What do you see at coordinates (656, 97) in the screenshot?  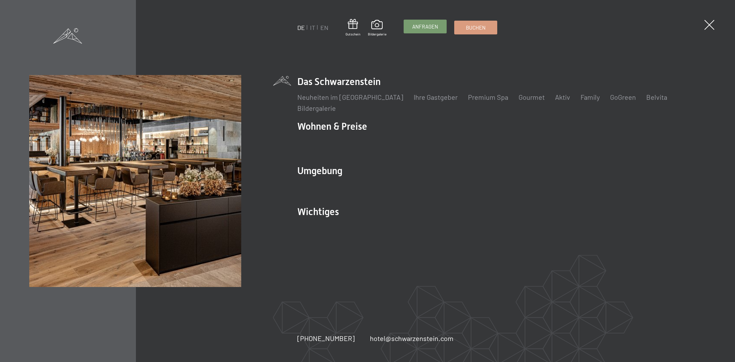 I see `a: Belvita` at bounding box center [656, 97].